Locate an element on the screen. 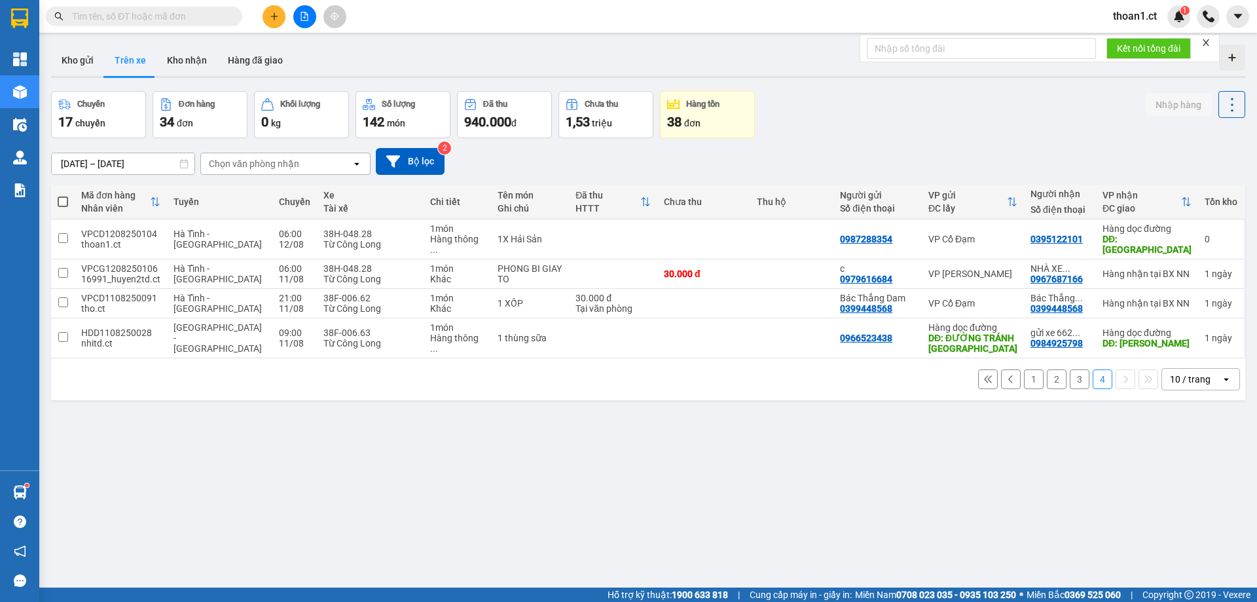 The image size is (1257, 602). span: món is located at coordinates (396, 123).